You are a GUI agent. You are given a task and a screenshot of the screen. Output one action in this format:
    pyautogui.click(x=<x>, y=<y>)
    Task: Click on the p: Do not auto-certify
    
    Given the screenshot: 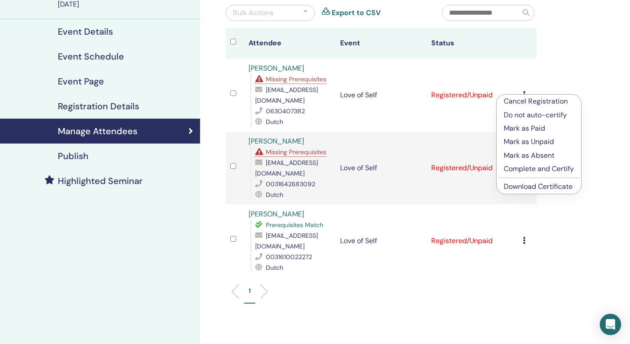 What is the action you would take?
    pyautogui.click(x=539, y=115)
    